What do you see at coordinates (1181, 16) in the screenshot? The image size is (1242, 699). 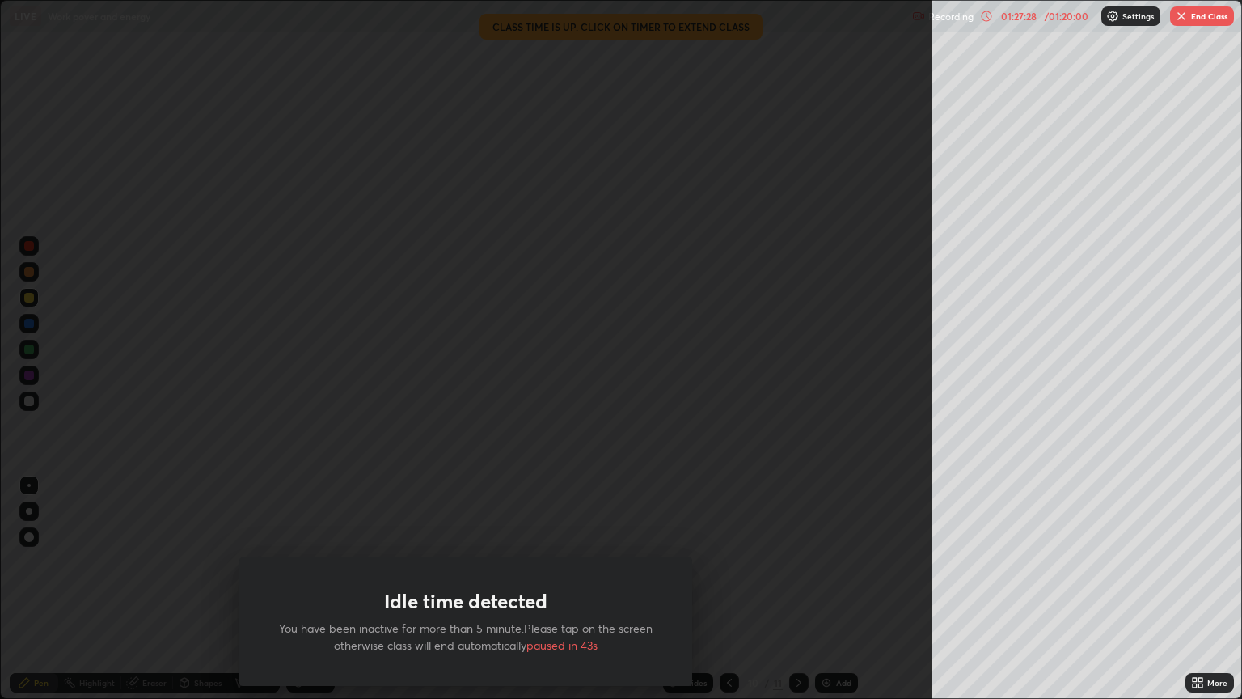 I see `img: end-class-cross` at bounding box center [1181, 16].